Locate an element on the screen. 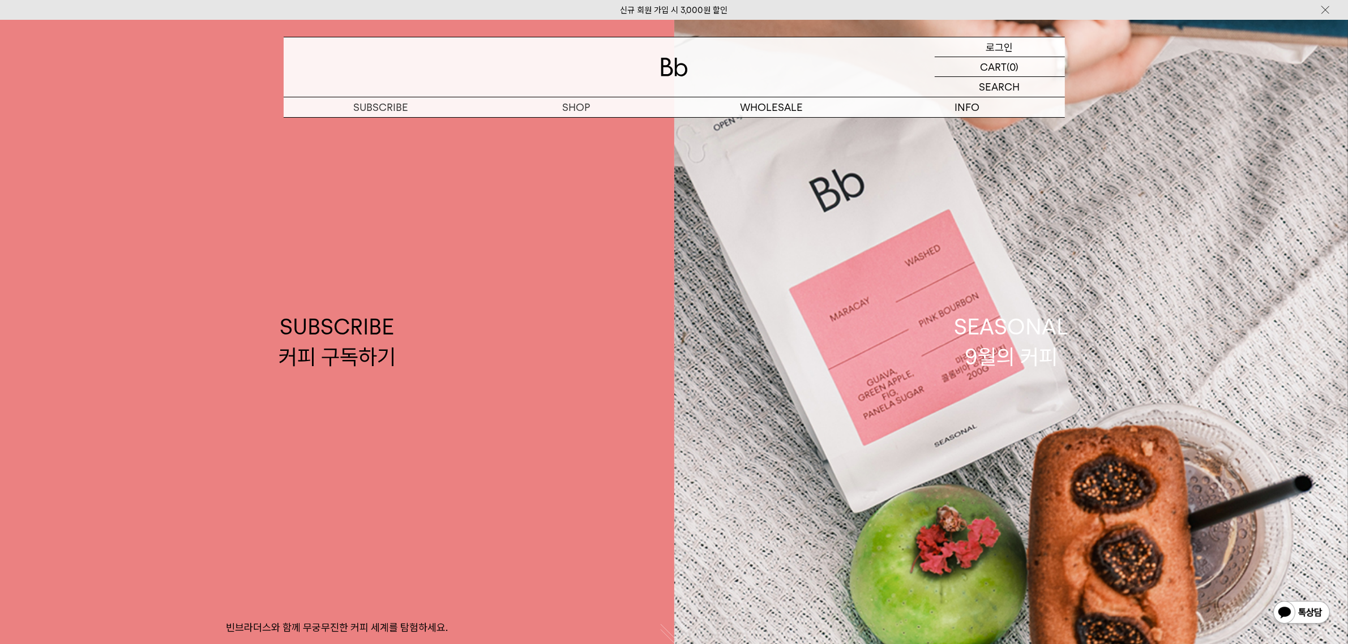  a: 신규 회원 가입 시 3,000원 할인 is located at coordinates (674, 10).